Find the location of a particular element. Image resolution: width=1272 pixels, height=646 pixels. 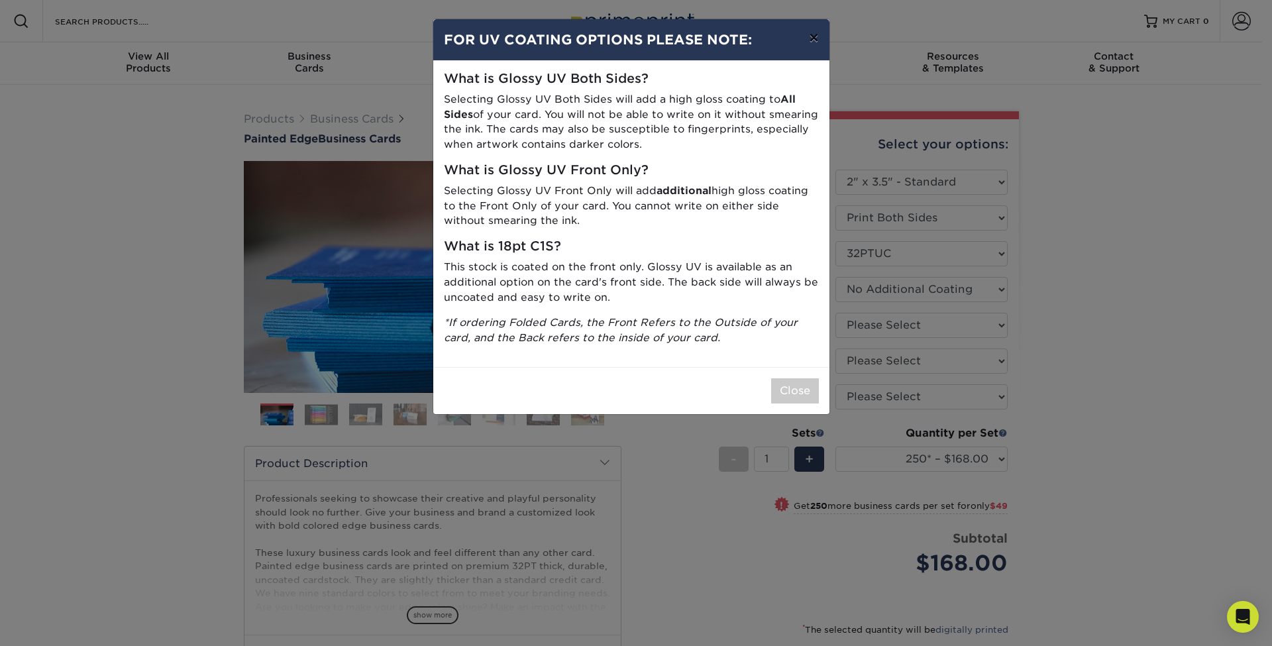

p: This stock is coated on the front only. Glossy UV is available as an additional option on the car... is located at coordinates (631, 282).